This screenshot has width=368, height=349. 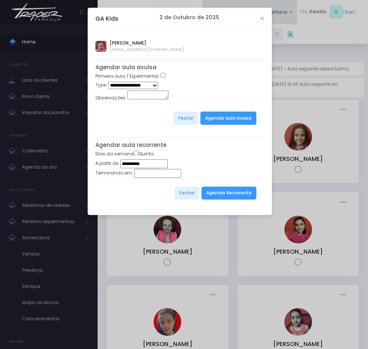 I want to click on label: Primeira aula / Experimental:, so click(x=127, y=76).